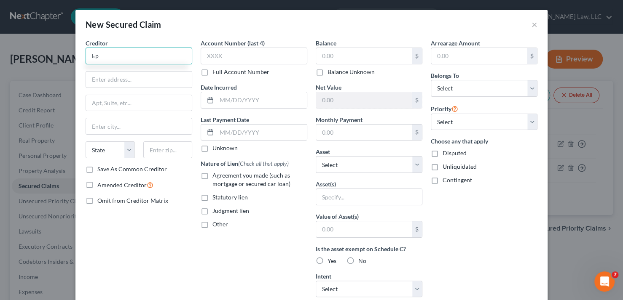 The height and width of the screenshot is (300, 623). I want to click on span: Yes, so click(332, 261).